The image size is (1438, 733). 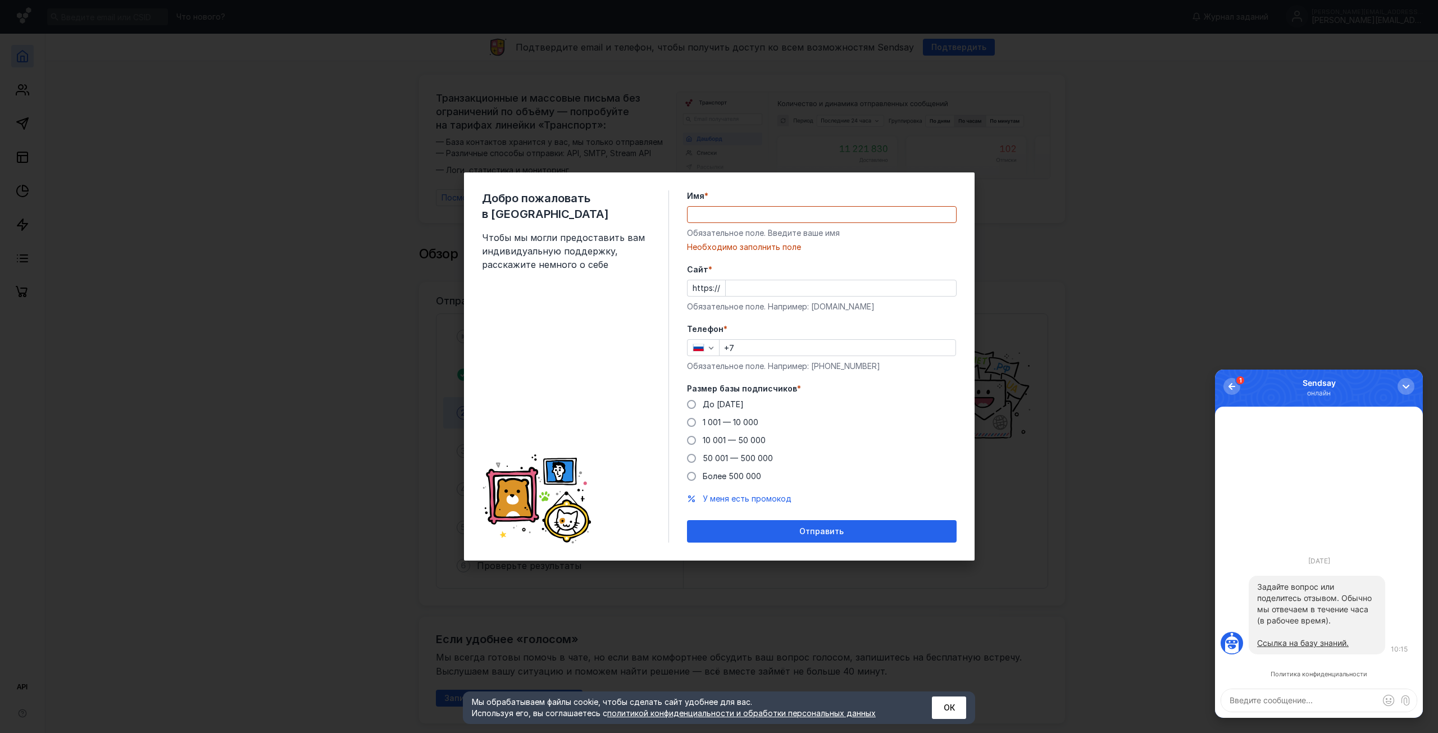 What do you see at coordinates (734, 440) in the screenshot?
I see `span: 10 001 — 50 000` at bounding box center [734, 440].